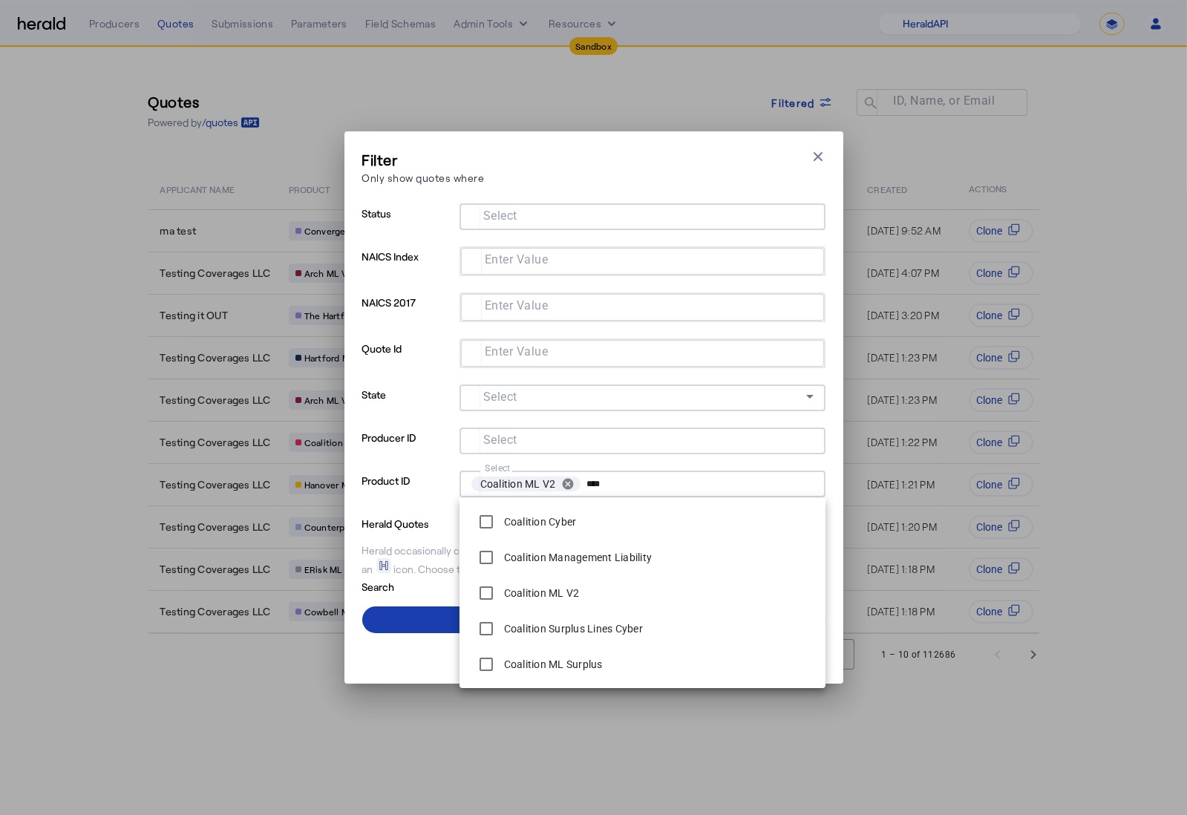  I want to click on p: State, so click(407, 406).